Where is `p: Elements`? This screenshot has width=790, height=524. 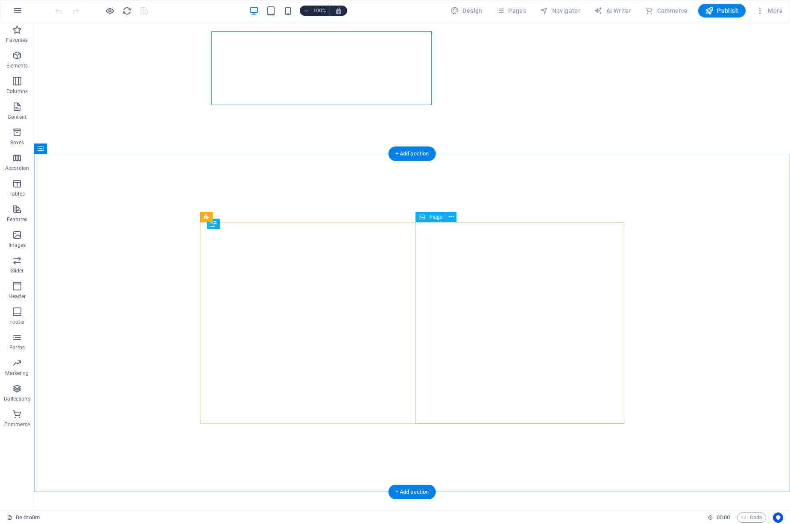 p: Elements is located at coordinates (17, 66).